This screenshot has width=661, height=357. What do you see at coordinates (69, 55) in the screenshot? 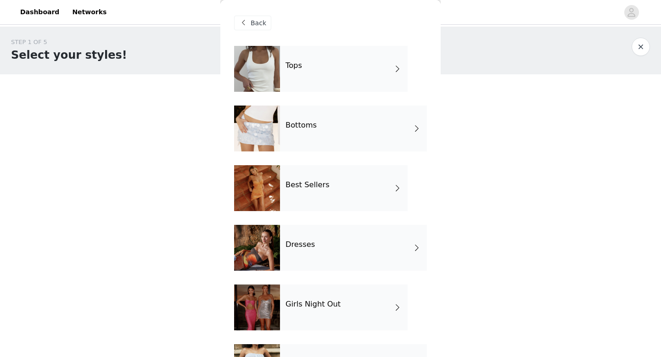
I see `h1: Select your styles!` at bounding box center [69, 55].